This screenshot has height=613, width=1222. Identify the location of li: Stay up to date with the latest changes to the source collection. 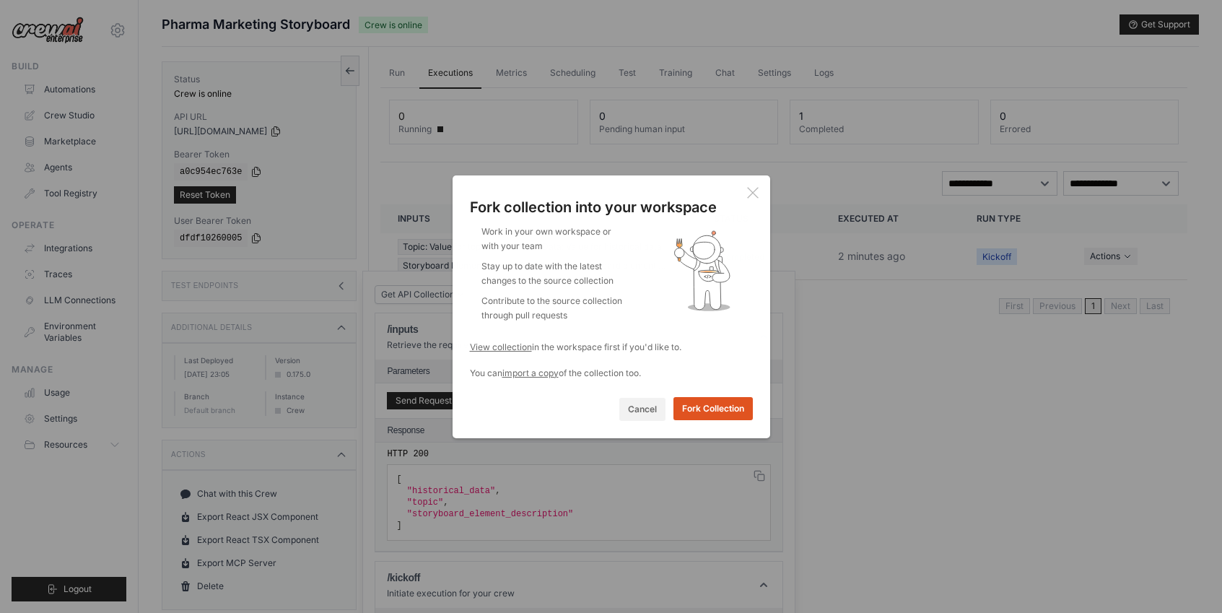
(554, 274).